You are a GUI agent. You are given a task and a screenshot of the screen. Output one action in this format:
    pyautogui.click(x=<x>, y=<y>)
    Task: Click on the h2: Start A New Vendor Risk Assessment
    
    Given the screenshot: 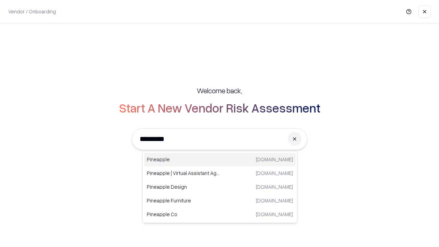 What is the action you would take?
    pyautogui.click(x=220, y=108)
    